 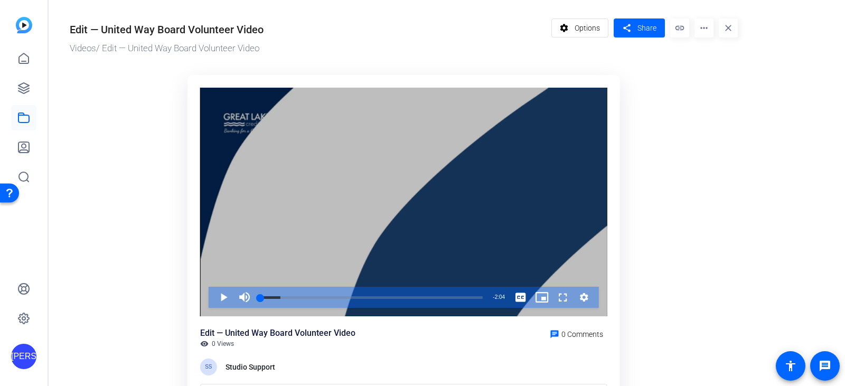 What do you see at coordinates (542, 297) in the screenshot?
I see `button: Picture-in-Picture` at bounding box center [542, 297].